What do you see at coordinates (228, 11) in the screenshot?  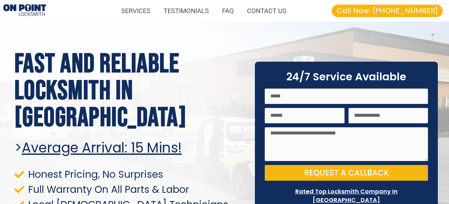 I see `a: FAQ` at bounding box center [228, 11].